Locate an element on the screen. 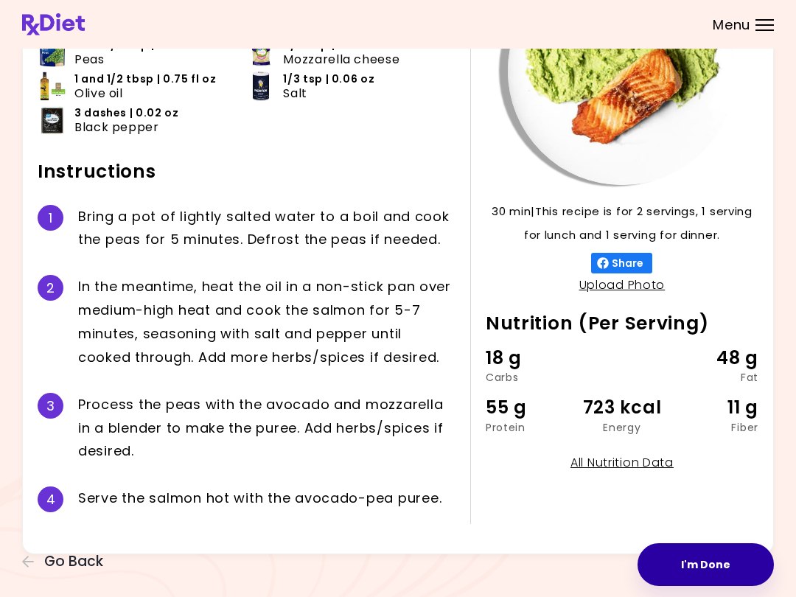  div: 4 is located at coordinates (50, 499).